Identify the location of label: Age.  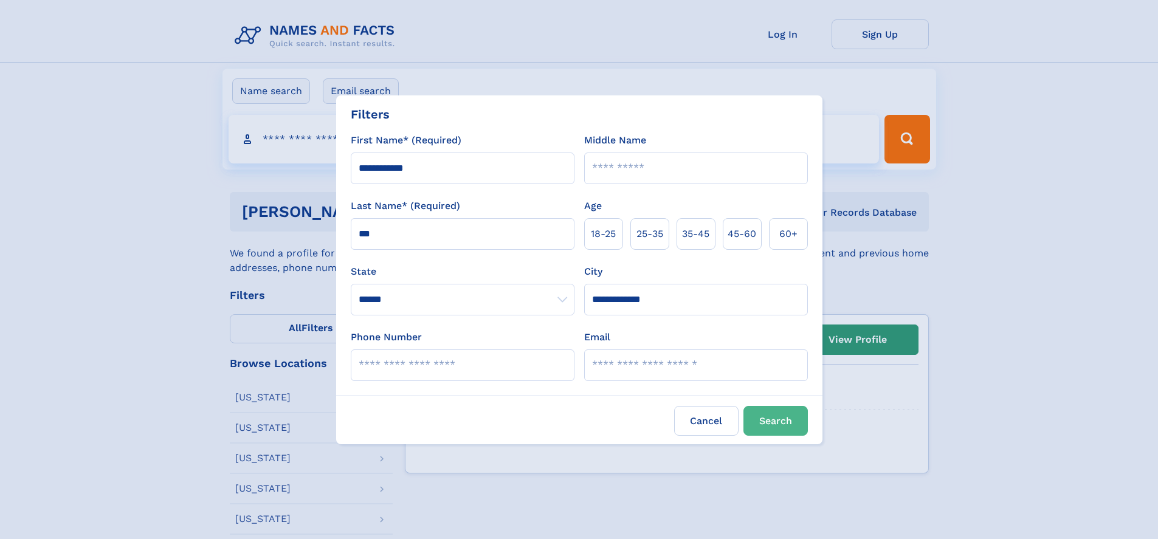
(593, 206).